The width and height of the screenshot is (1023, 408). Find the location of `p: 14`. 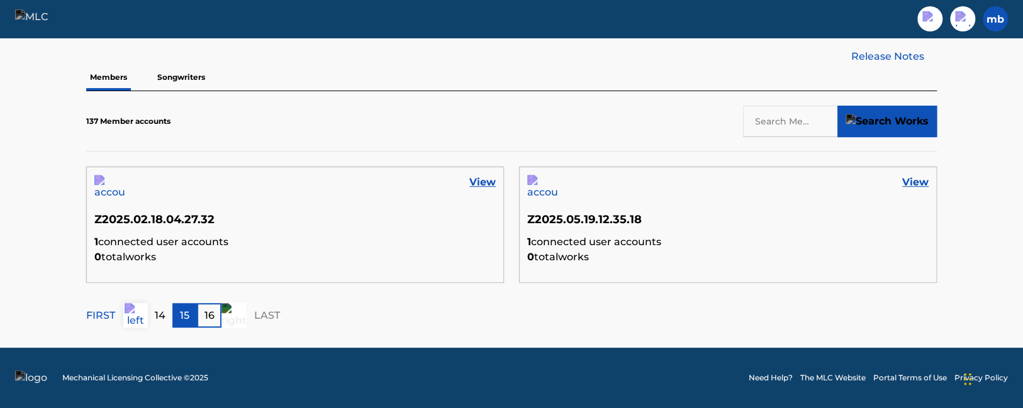

p: 14 is located at coordinates (160, 316).